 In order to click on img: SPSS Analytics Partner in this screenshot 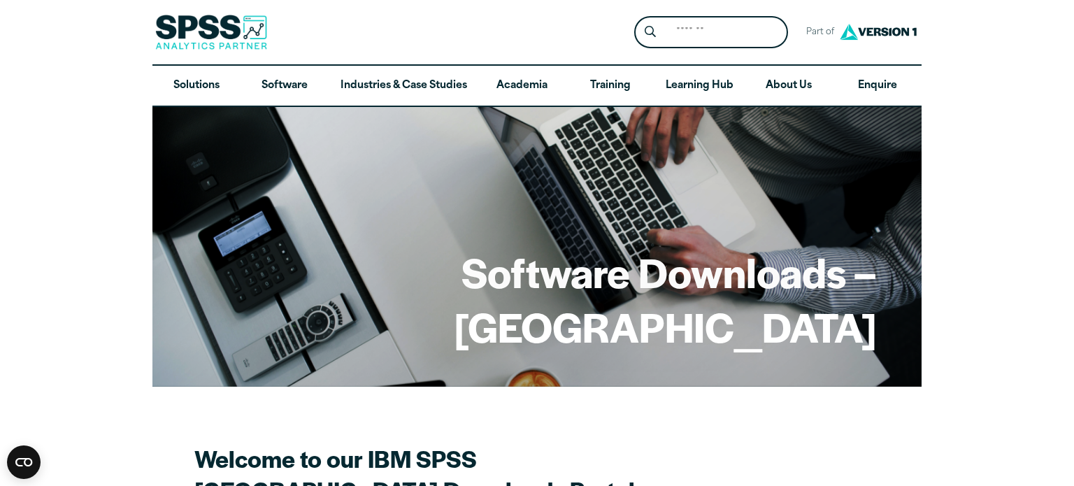, I will do `click(211, 32)`.